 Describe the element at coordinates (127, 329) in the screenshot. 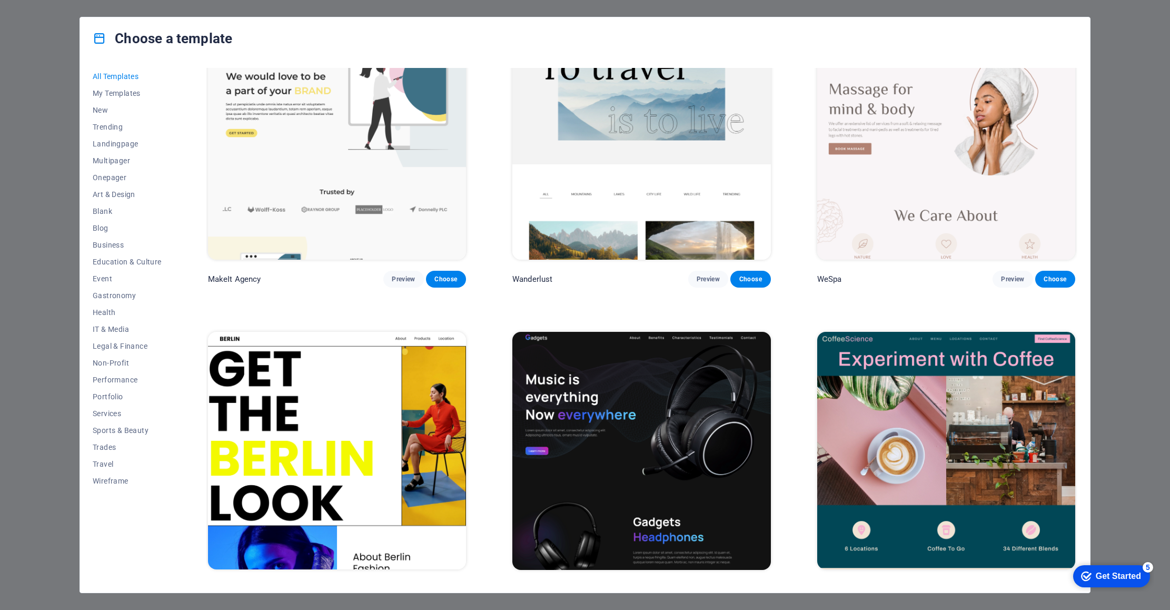

I see `button: IT & Media` at that location.